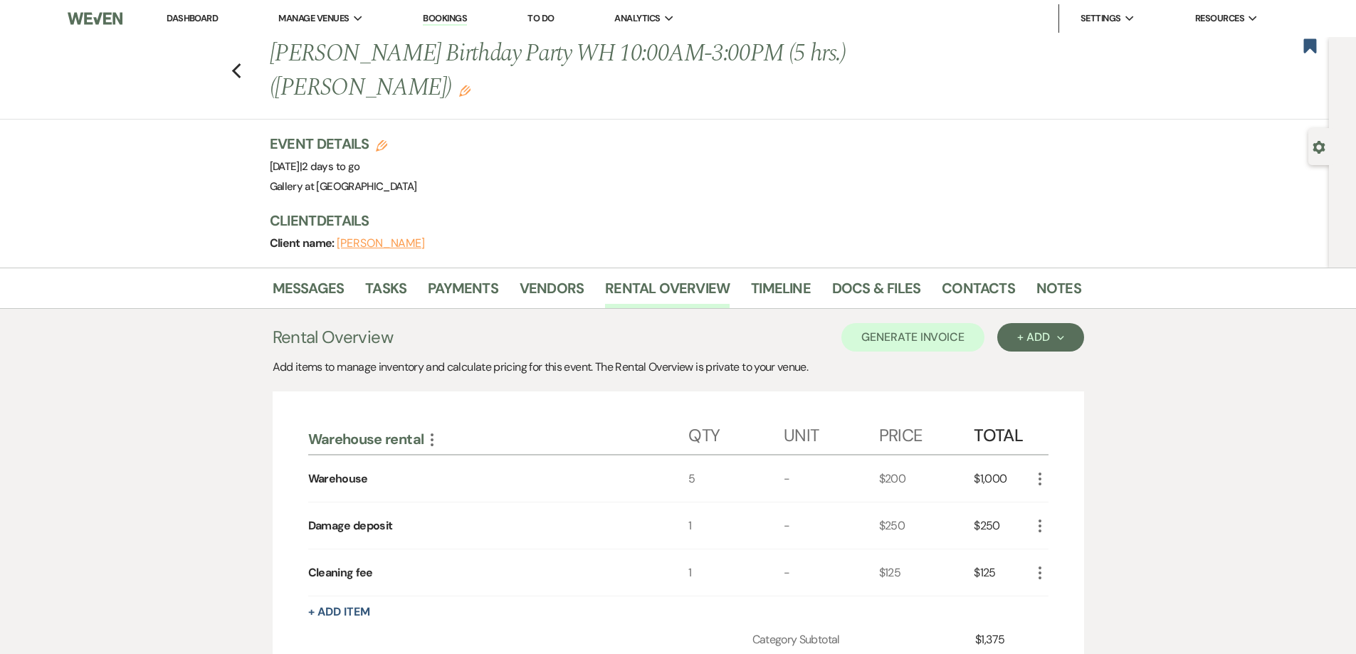  What do you see at coordinates (978, 293) in the screenshot?
I see `a: Contacts` at bounding box center [978, 293].